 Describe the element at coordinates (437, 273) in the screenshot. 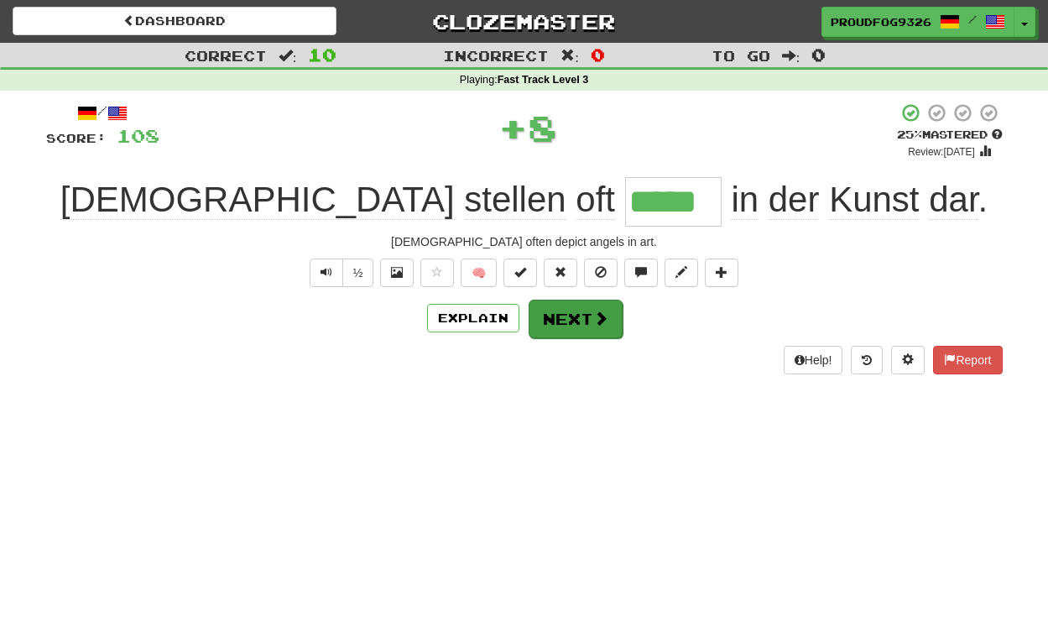

I see `button: Favorite sentence (alt+f)` at that location.